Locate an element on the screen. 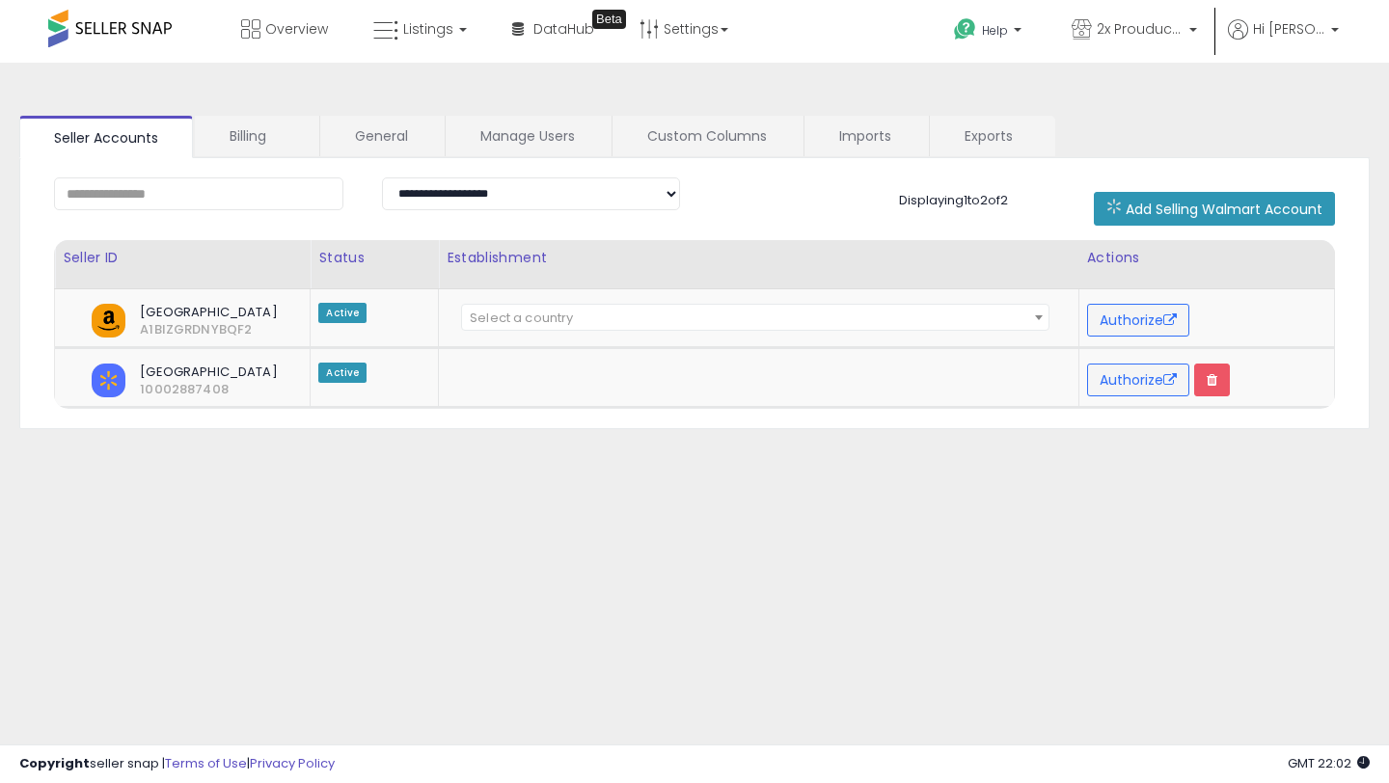  span: Listings is located at coordinates (428, 29).